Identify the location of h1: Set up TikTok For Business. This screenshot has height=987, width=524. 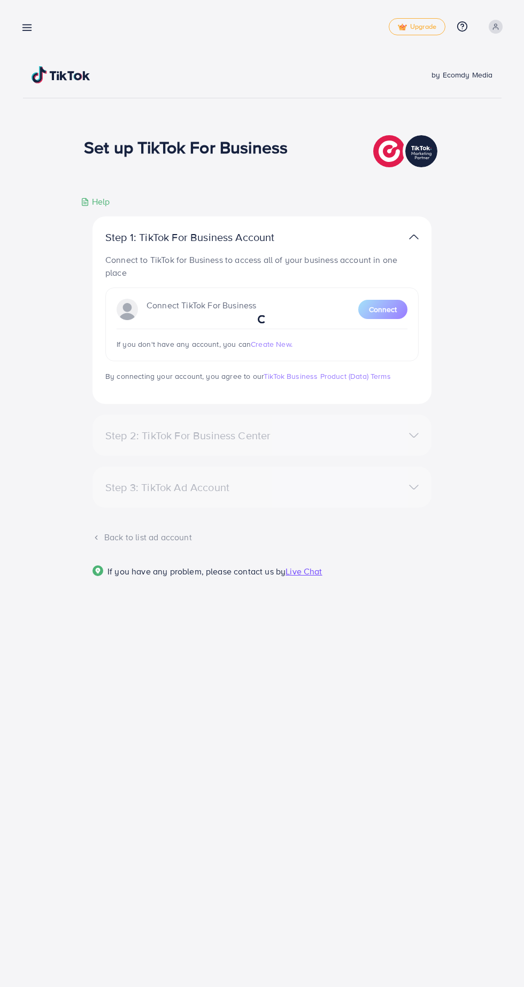
(185, 147).